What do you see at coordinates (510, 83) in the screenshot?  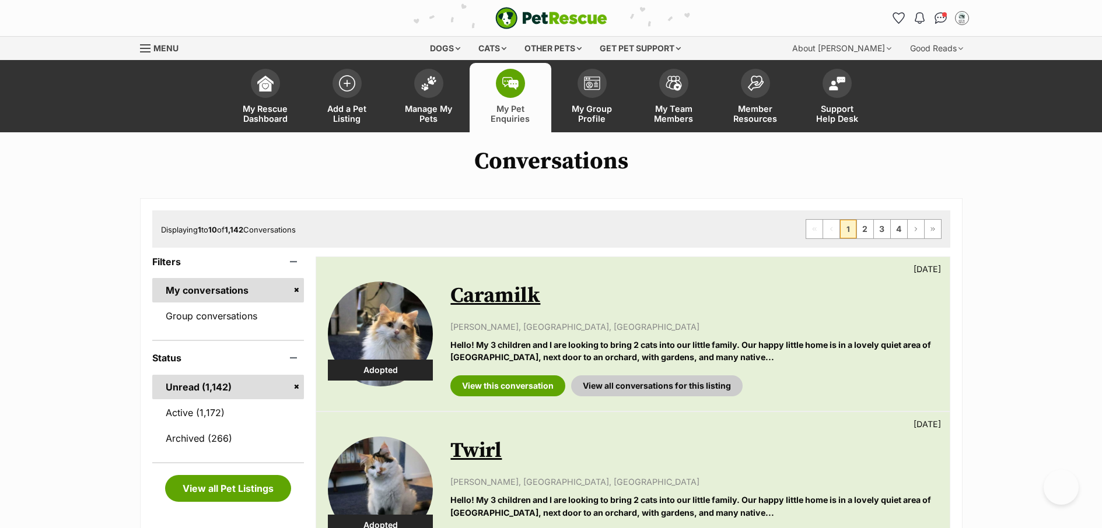 I see `img: pet-enquiries-icon-7e3ad2cf08bfb03b45e93fb7055b45f3efa6380592205ae92323e6603595dc1f.svg` at bounding box center [510, 83].